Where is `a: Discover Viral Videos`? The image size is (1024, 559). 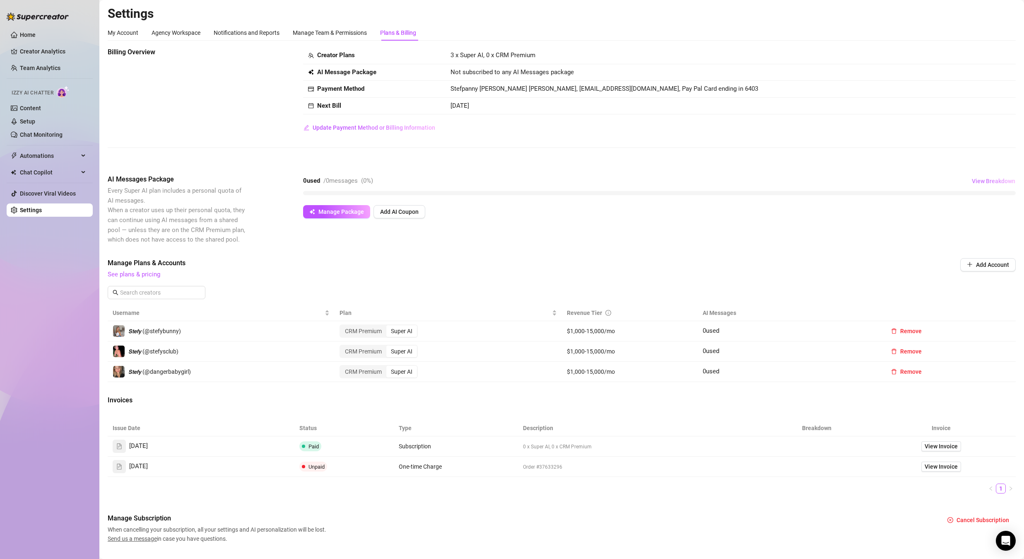
a: Discover Viral Videos is located at coordinates (48, 193).